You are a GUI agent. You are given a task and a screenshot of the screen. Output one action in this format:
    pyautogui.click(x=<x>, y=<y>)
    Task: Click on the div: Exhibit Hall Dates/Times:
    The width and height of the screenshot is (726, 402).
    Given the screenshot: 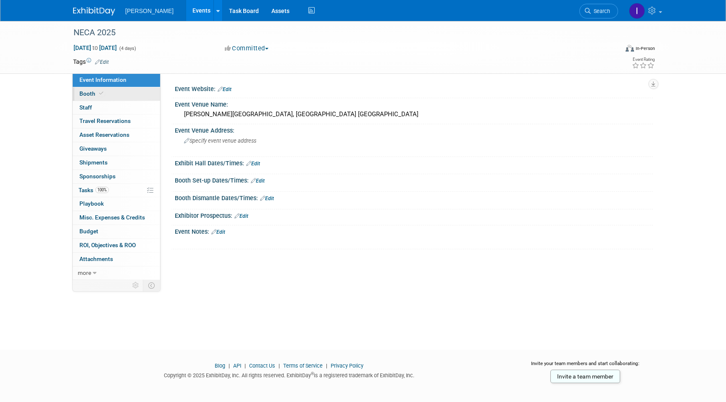 What is the action you would take?
    pyautogui.click(x=414, y=163)
    